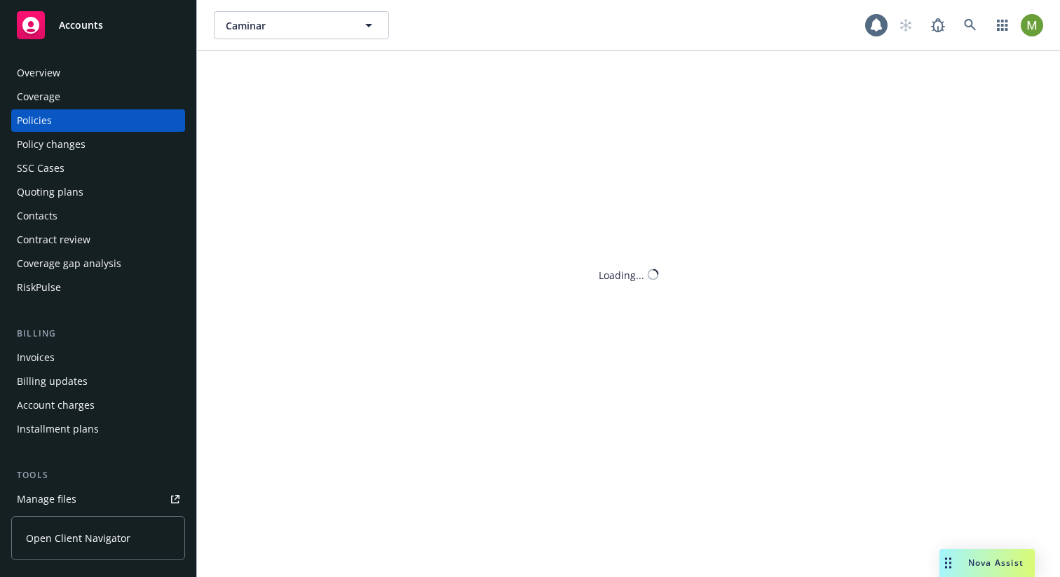 This screenshot has height=577, width=1060. What do you see at coordinates (1002, 25) in the screenshot?
I see `a: Switch app` at bounding box center [1002, 25].